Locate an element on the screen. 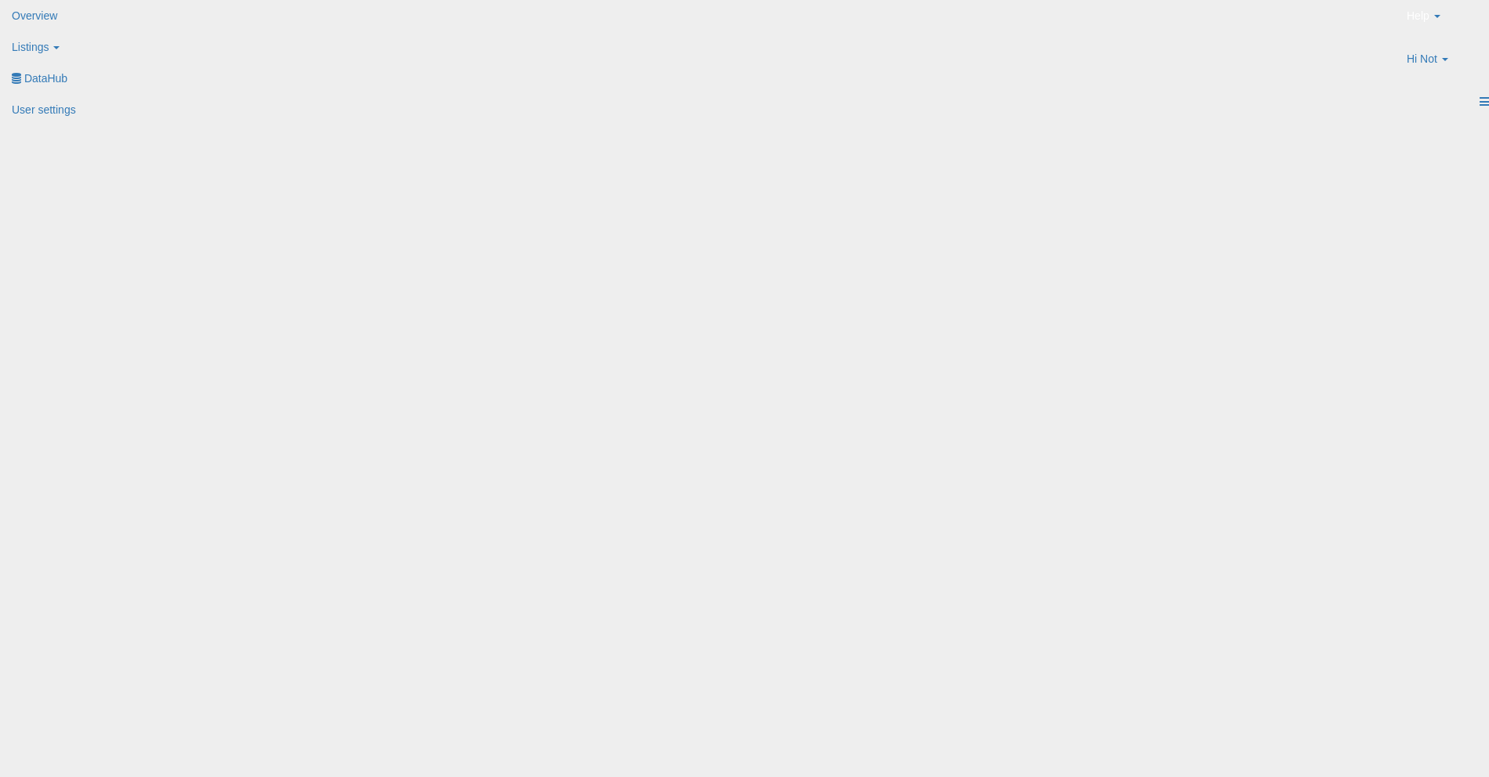 Image resolution: width=1489 pixels, height=777 pixels. span: Listings is located at coordinates (30, 47).